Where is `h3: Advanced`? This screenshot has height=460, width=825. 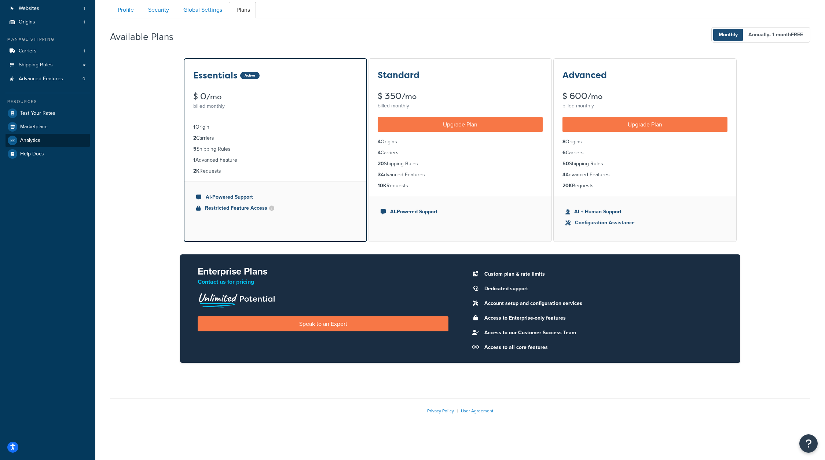
h3: Advanced is located at coordinates (584, 75).